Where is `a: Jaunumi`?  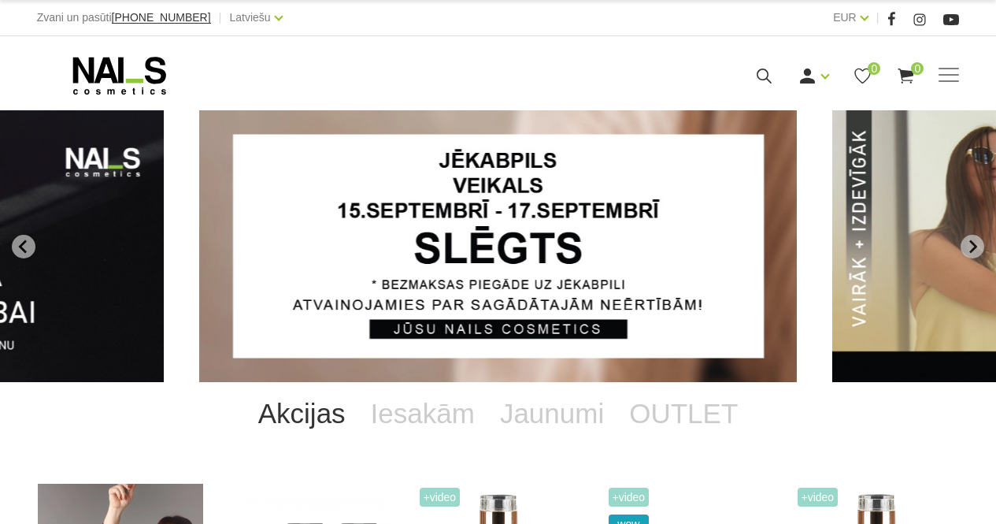 a: Jaunumi is located at coordinates (552, 414).